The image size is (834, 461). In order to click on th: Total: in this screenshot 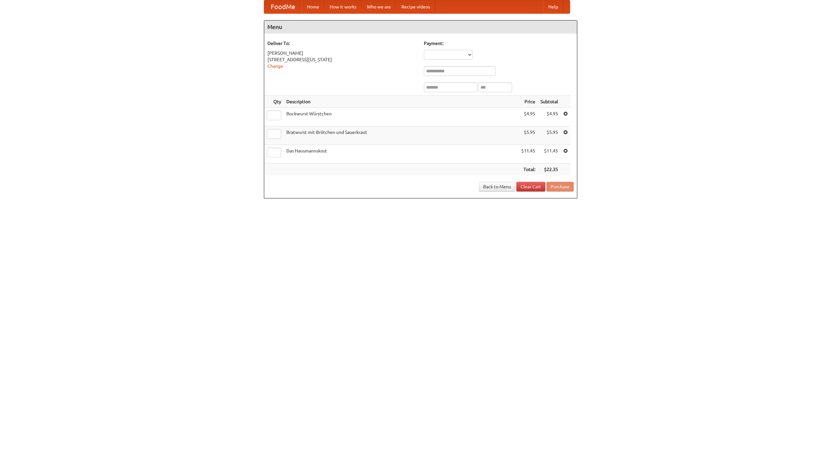, I will do `click(528, 169)`.